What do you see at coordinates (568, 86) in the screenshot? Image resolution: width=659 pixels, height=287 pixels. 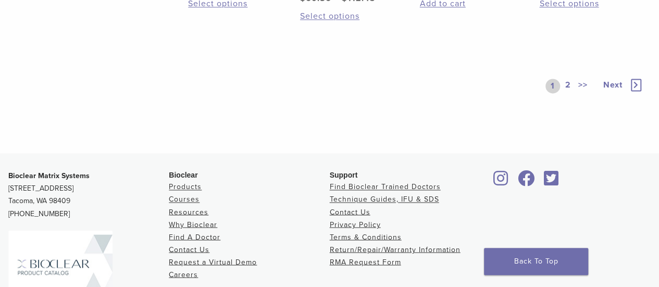 I see `a: 2` at bounding box center [568, 86].